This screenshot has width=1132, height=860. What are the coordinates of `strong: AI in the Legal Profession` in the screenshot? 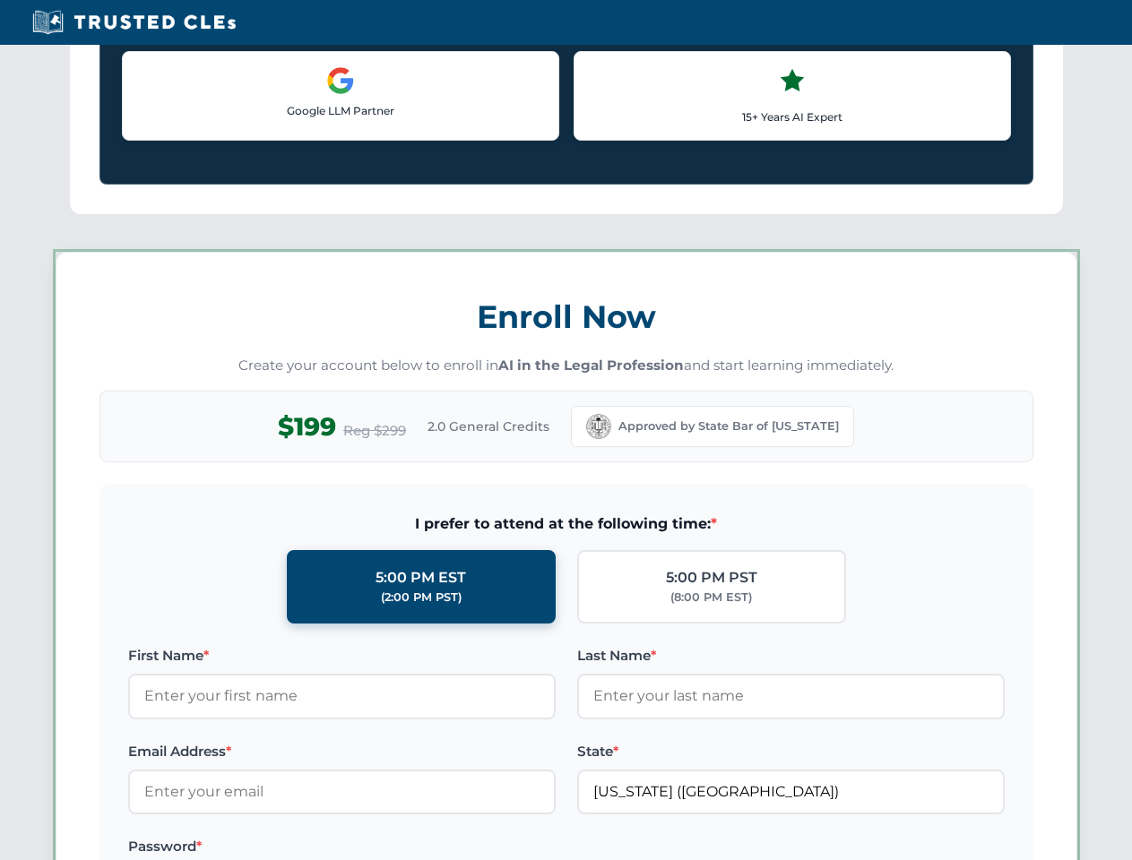 It's located at (591, 365).